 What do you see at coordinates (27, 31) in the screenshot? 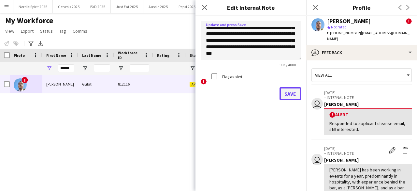
I see `a: Export` at bounding box center [27, 31].